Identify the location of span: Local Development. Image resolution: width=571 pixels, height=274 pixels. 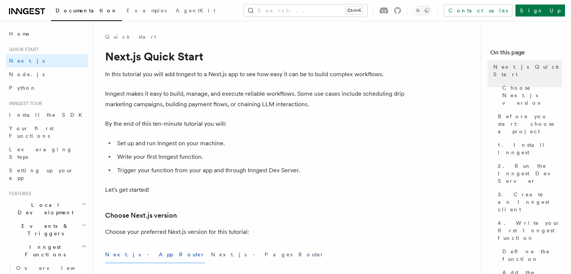
(44, 209).